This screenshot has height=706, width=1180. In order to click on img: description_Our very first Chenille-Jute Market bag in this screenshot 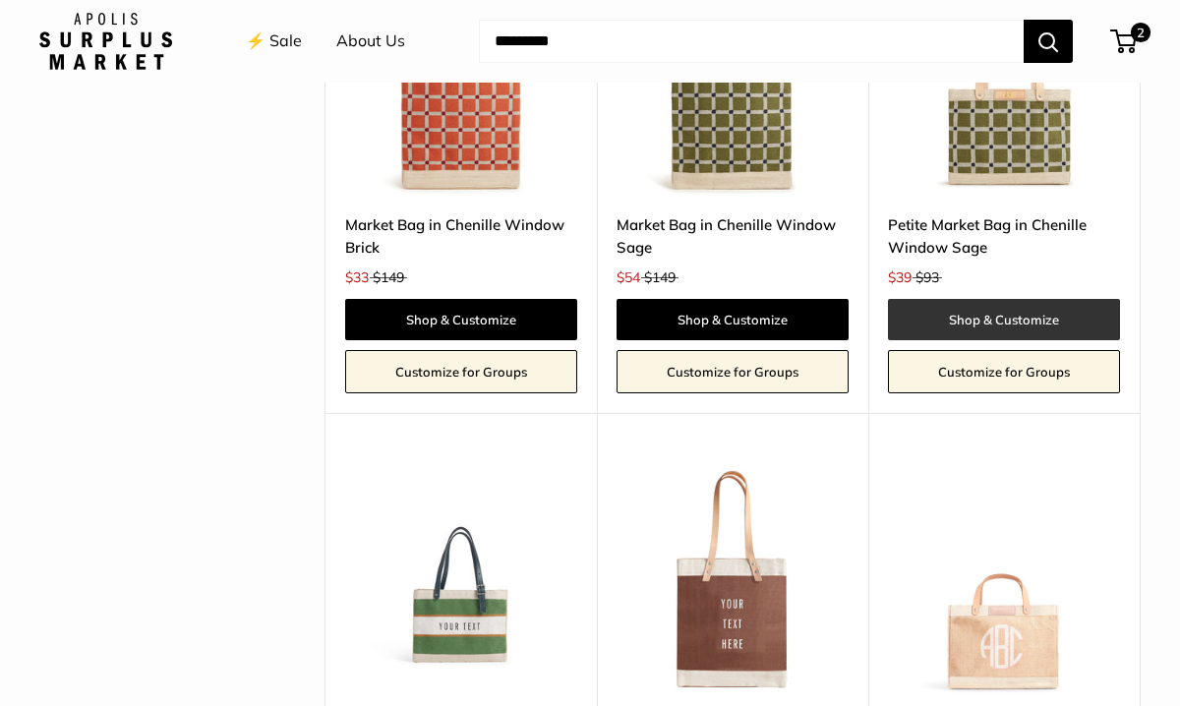, I will do `click(461, 578)`.